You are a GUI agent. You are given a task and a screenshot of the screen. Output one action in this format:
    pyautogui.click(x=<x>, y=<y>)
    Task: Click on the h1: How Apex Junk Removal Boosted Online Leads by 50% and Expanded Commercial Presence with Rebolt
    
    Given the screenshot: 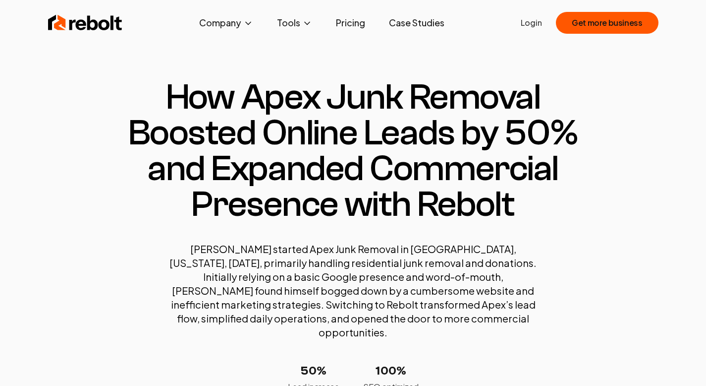 What is the action you would take?
    pyautogui.click(x=353, y=151)
    